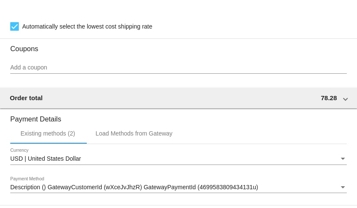  What do you see at coordinates (134, 134) in the screenshot?
I see `div: Load Methods from Gateway` at bounding box center [134, 134].